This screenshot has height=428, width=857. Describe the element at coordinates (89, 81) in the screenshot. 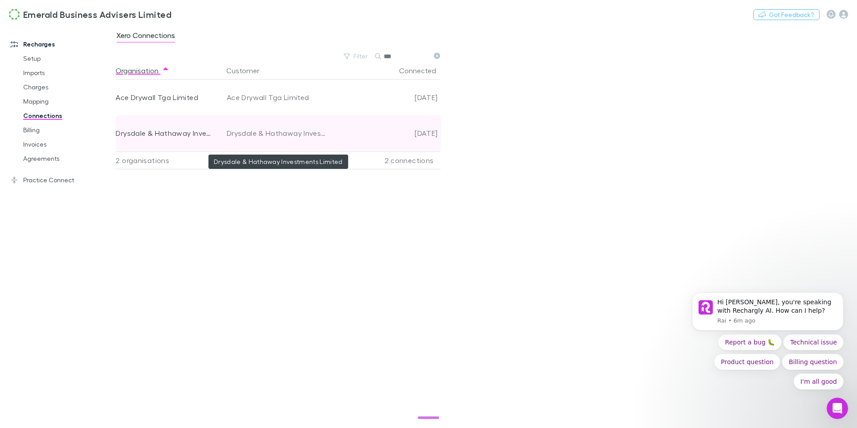

I see `div: Quick reply options` at that location.